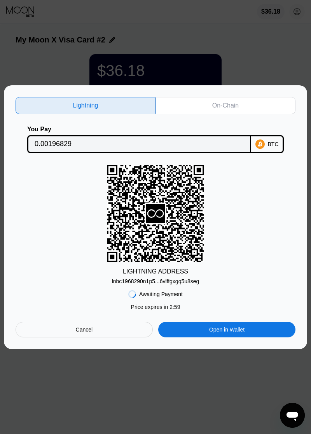 This screenshot has height=434, width=311. I want to click on div: BTC, so click(274, 144).